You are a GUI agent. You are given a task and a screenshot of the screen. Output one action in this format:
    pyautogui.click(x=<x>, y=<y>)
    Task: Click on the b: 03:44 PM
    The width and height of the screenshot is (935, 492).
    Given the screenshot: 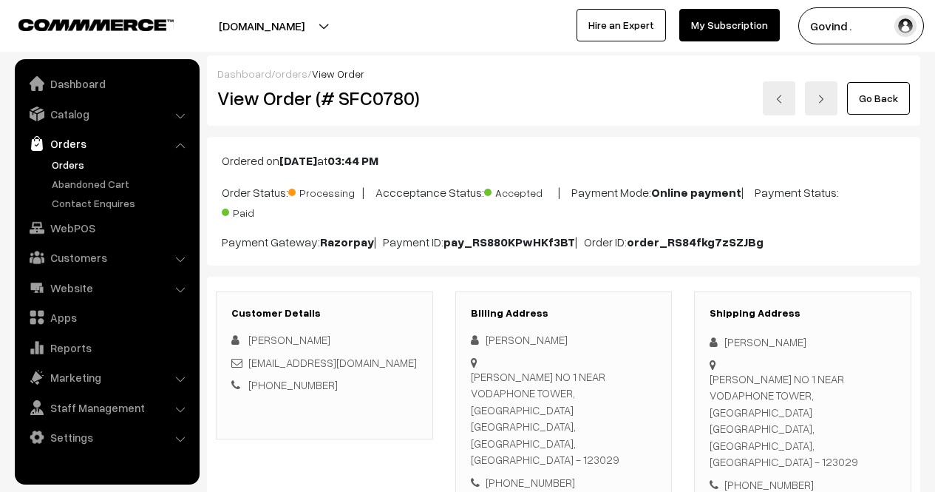 What is the action you would take?
    pyautogui.click(x=353, y=160)
    